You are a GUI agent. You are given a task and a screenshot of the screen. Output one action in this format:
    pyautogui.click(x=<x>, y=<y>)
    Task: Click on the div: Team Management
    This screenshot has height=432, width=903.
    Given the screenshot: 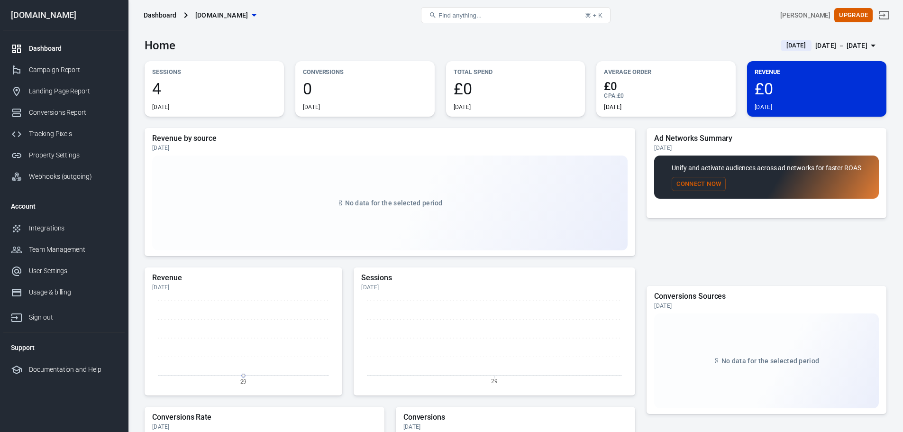 What is the action you would take?
    pyautogui.click(x=73, y=249)
    